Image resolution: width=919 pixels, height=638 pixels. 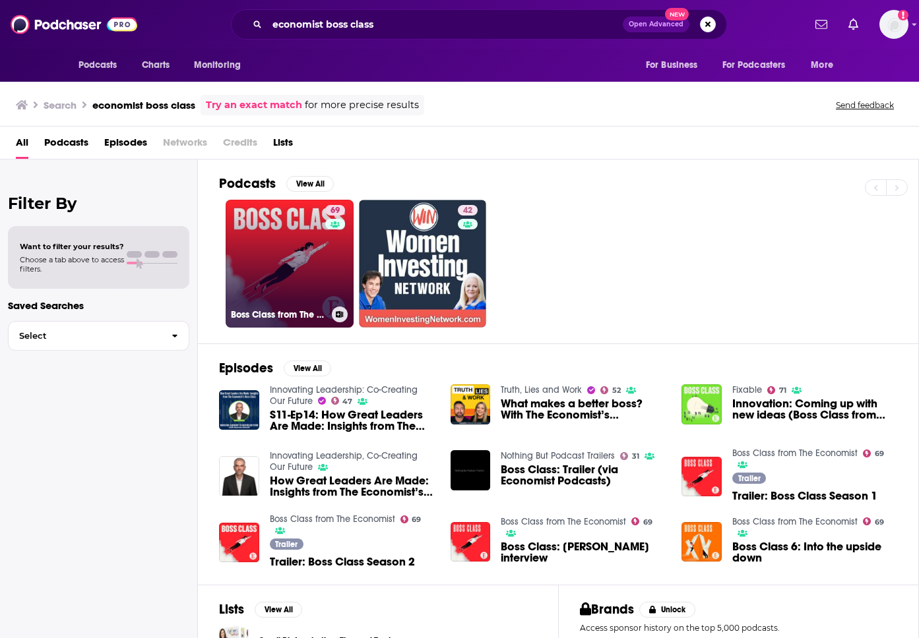 What do you see at coordinates (607, 609) in the screenshot?
I see `h2: Brands` at bounding box center [607, 609].